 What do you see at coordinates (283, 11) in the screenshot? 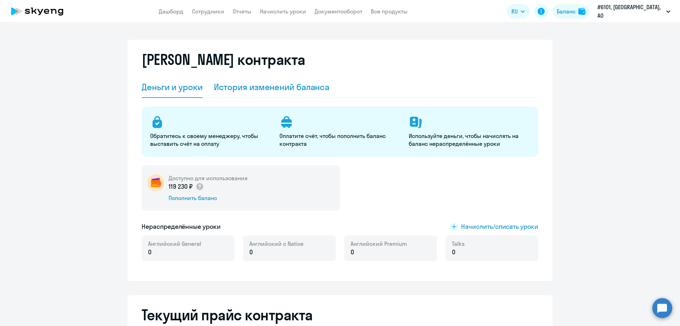
I see `a: Начислить уроки` at bounding box center [283, 11].